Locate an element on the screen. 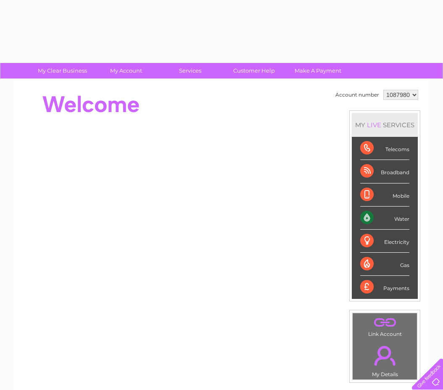 The width and height of the screenshot is (443, 390). div: Broadband is located at coordinates (384, 171).